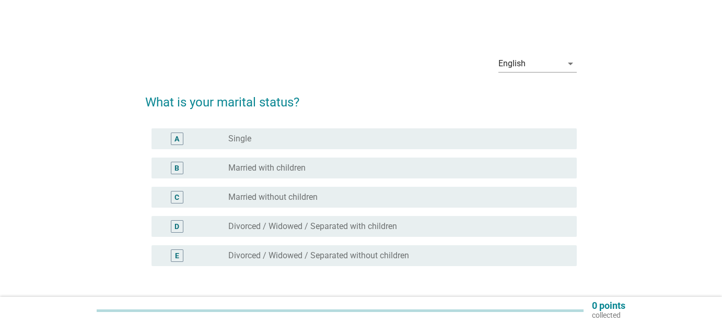 This screenshot has width=722, height=324. Describe the element at coordinates (177, 227) in the screenshot. I see `div: D` at that location.